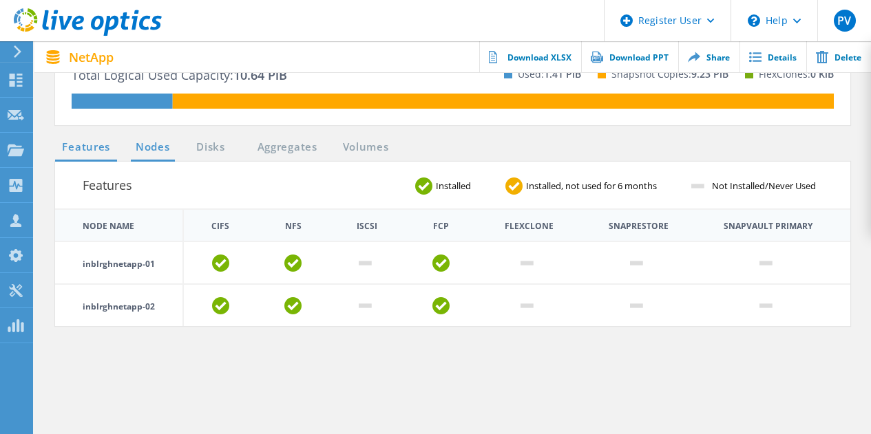  What do you see at coordinates (287, 147) in the screenshot?
I see `a: Aggregates` at bounding box center [287, 147].